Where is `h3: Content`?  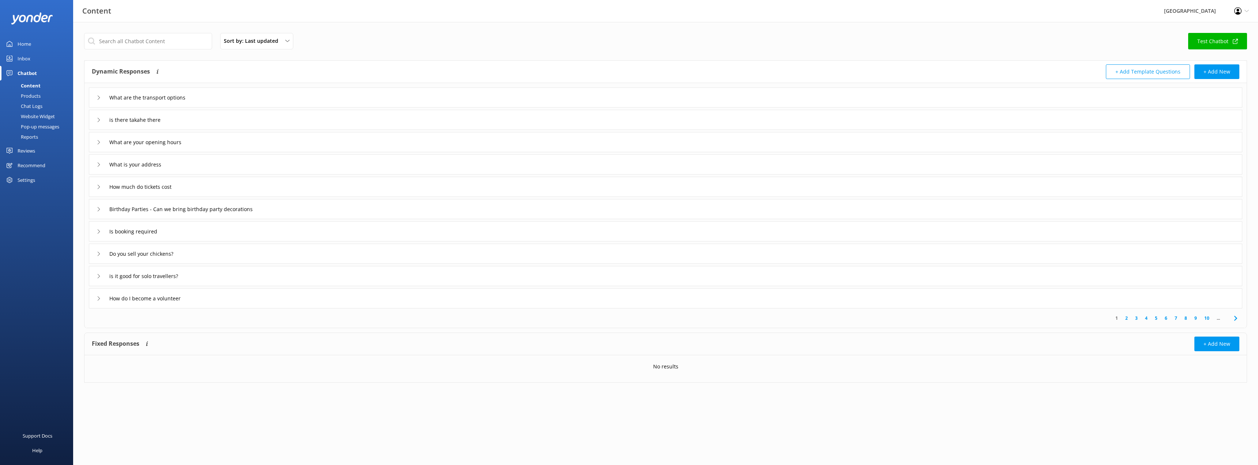 h3: Content is located at coordinates (97, 11).